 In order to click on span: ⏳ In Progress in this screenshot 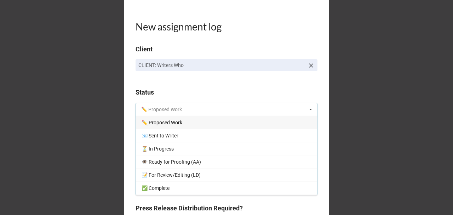, I will do `click(158, 149)`.